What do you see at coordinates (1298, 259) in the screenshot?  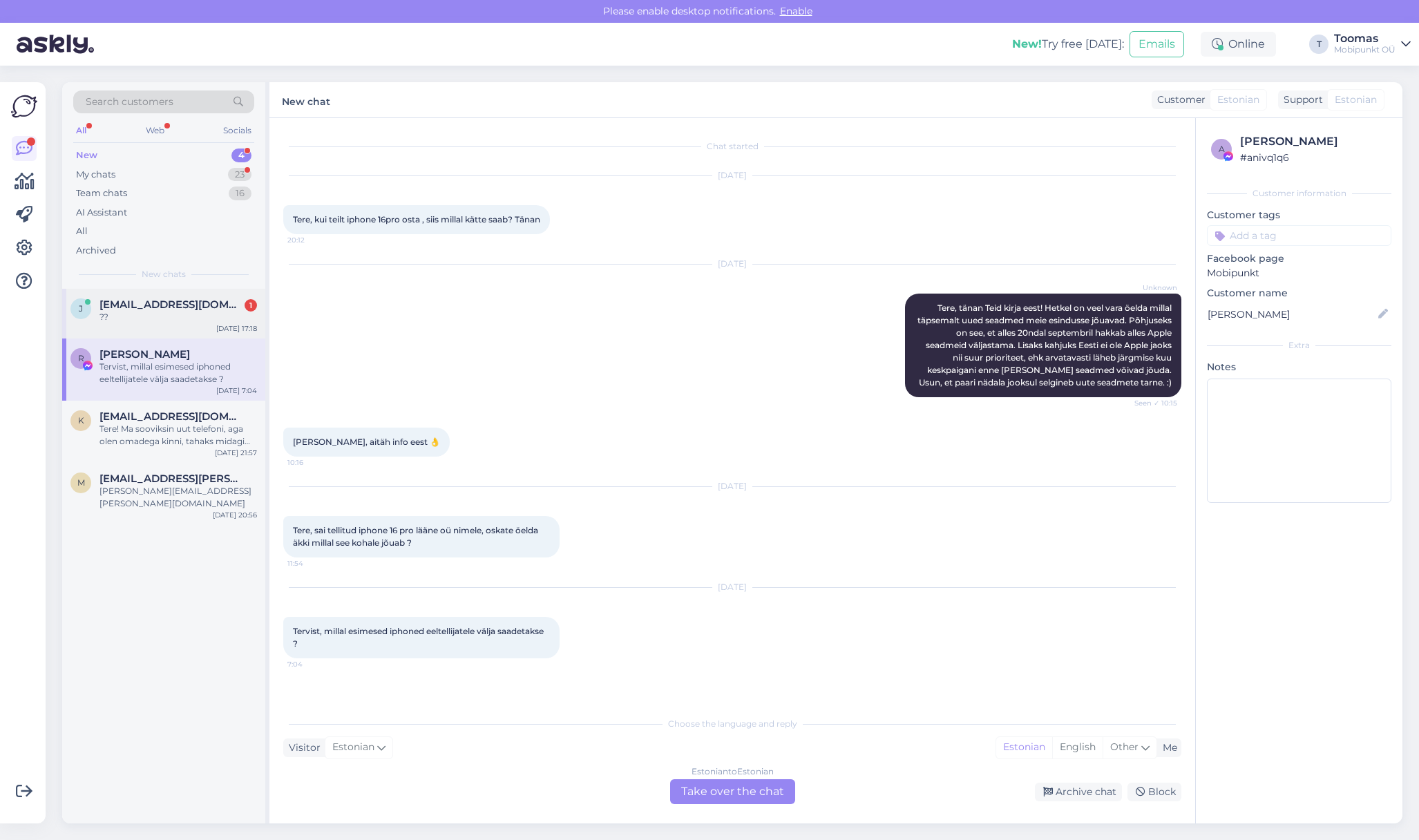 I see `p: Facebook page` at bounding box center [1298, 259].